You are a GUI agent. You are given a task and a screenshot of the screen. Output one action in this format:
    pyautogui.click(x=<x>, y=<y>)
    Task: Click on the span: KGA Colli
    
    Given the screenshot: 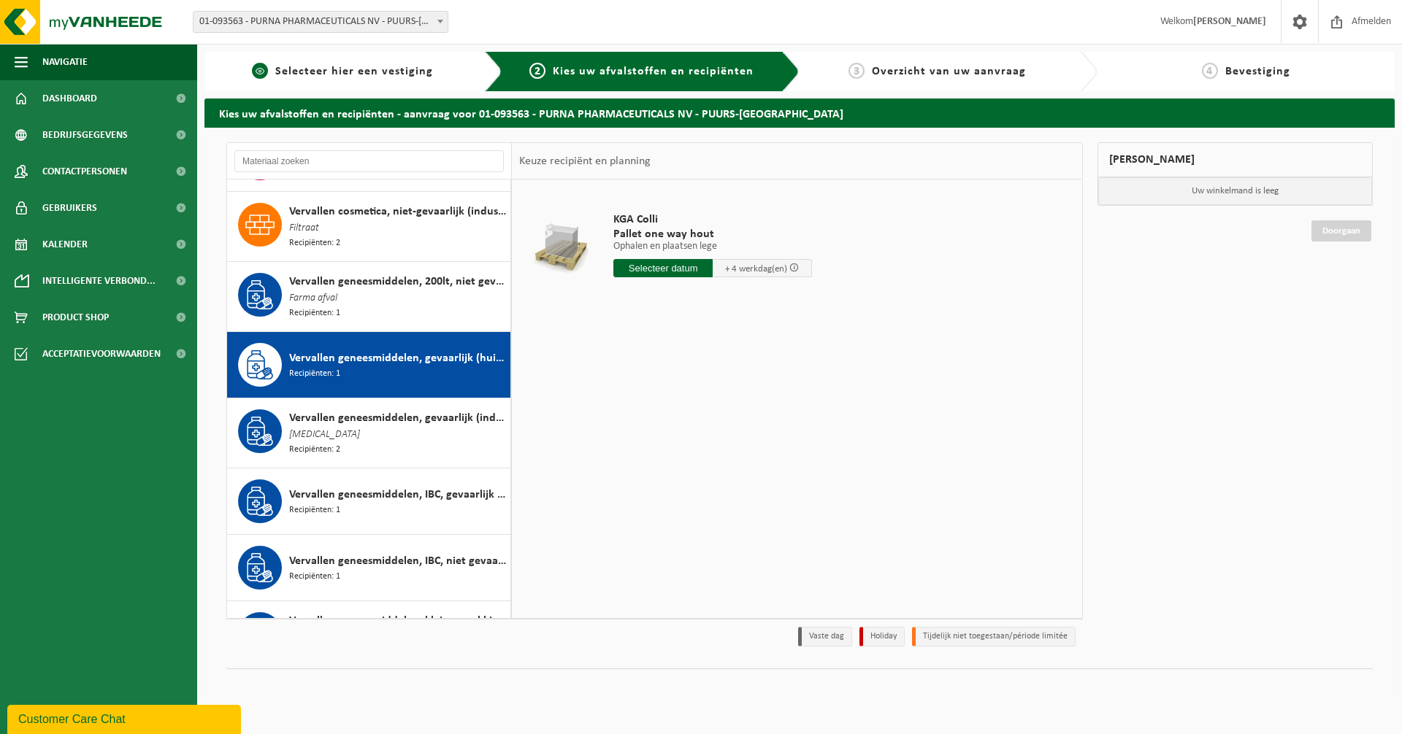 What is the action you would take?
    pyautogui.click(x=712, y=220)
    